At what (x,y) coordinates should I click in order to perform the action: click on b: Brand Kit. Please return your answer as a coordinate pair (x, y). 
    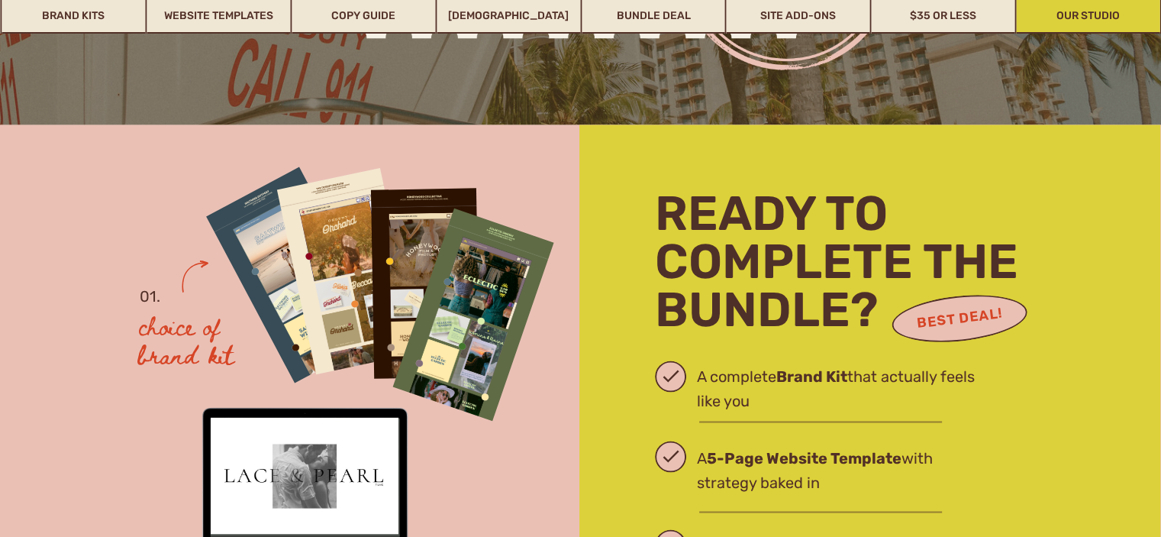
    Looking at the image, I should click on (812, 376).